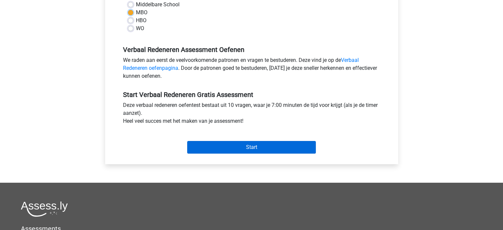  What do you see at coordinates (141, 13) in the screenshot?
I see `label: MBO` at bounding box center [141, 13].